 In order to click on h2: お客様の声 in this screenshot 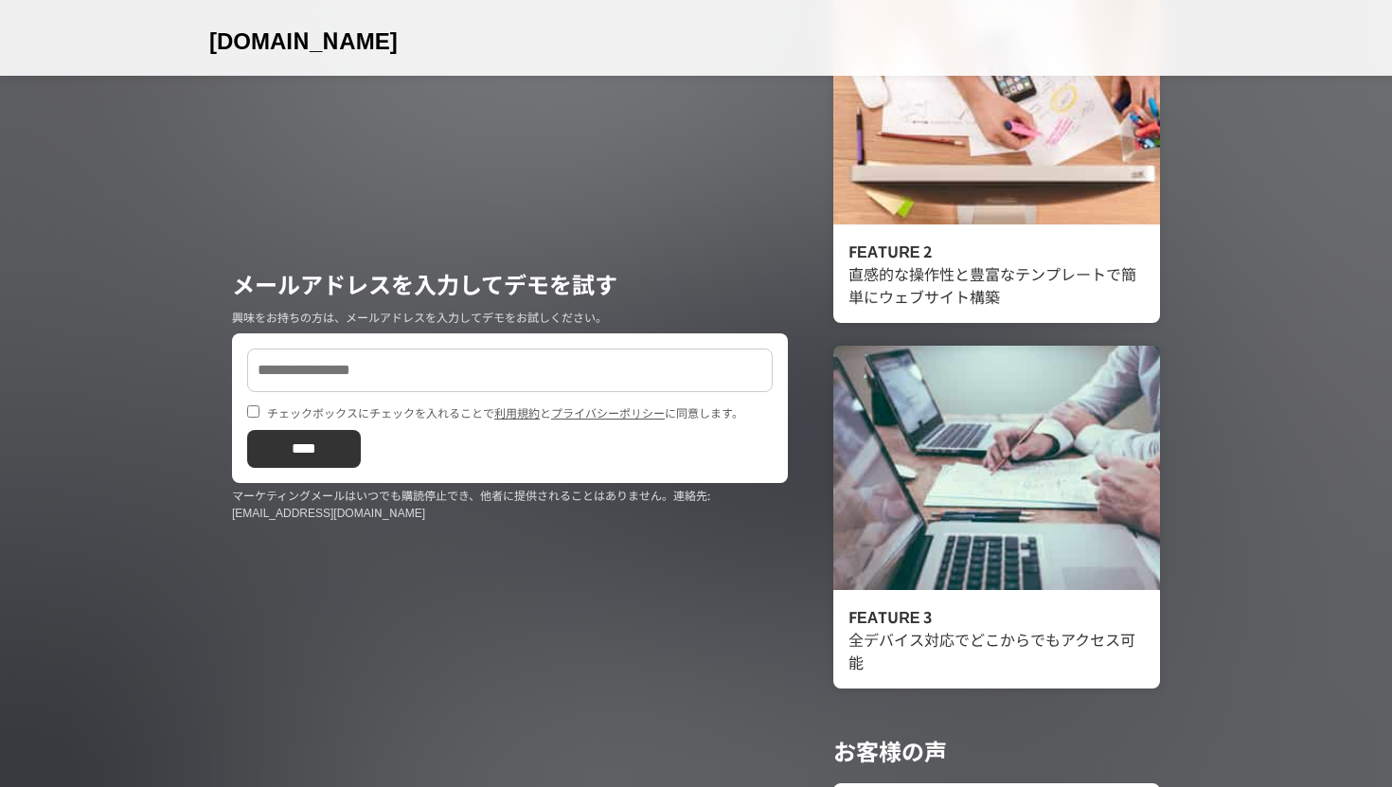, I will do `click(890, 751)`.